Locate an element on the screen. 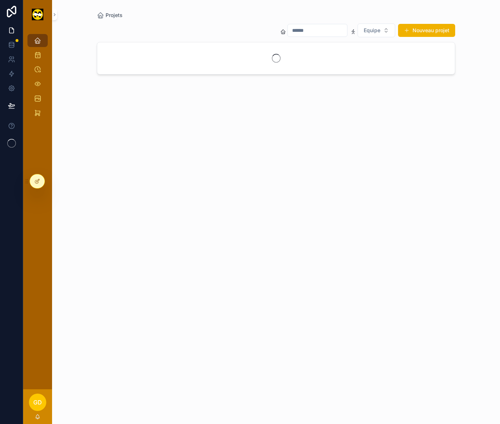 This screenshot has width=500, height=424. span: GD is located at coordinates (38, 402).